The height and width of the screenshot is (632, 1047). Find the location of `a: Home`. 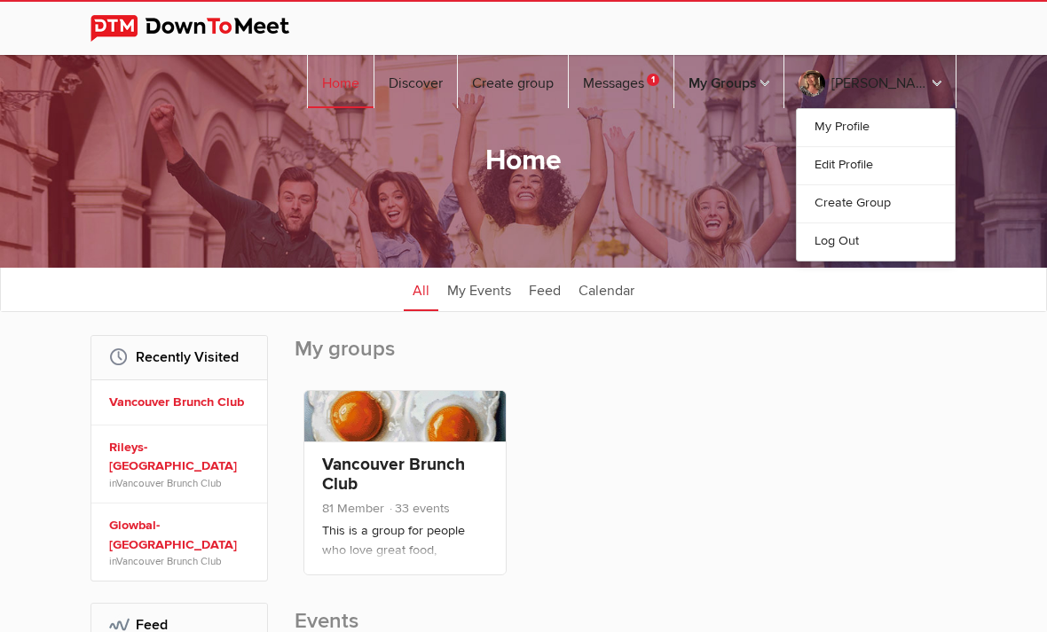

a: Home is located at coordinates (341, 82).